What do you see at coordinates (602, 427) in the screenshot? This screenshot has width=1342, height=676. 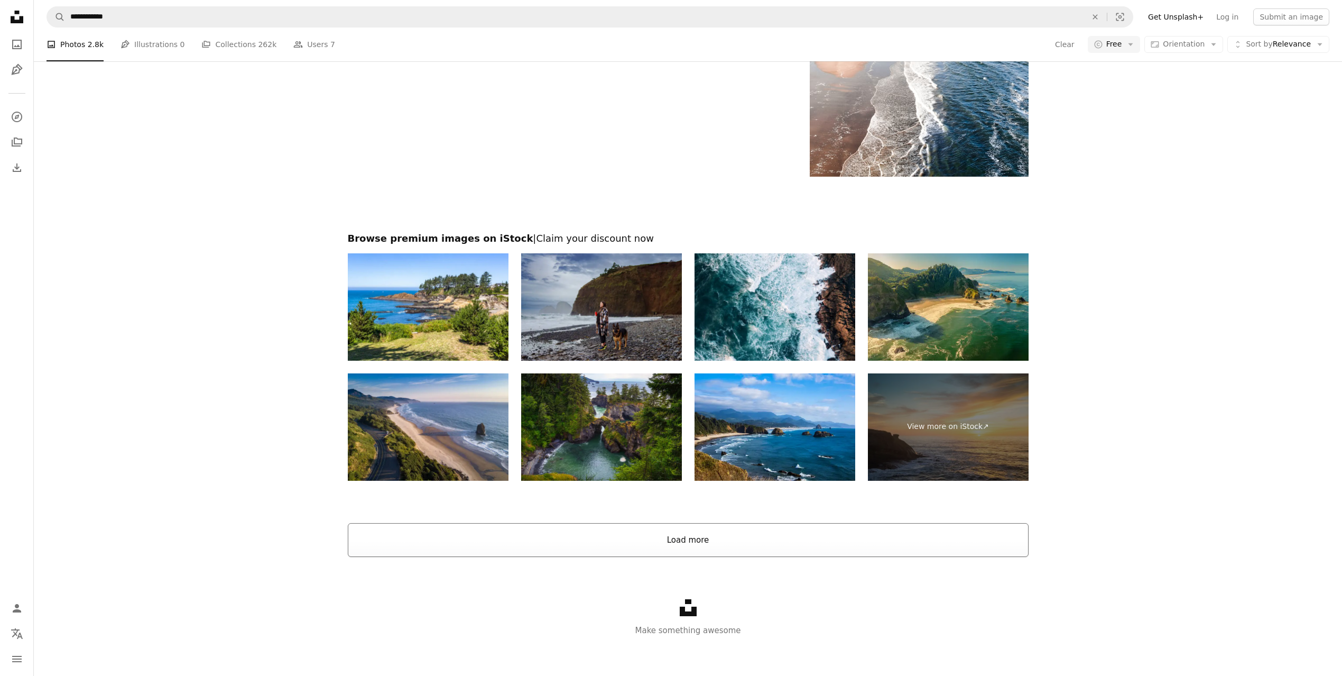 I see `img: Samuel H. Boardman State Scenic Corridor in Oregon, USA.` at bounding box center [602, 427].